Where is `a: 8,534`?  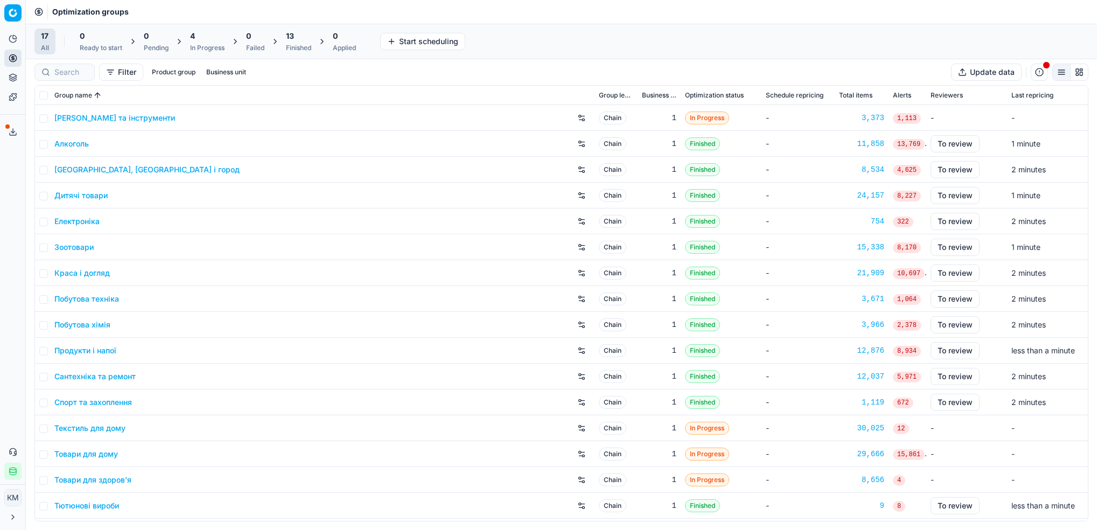 a: 8,534 is located at coordinates (862, 170).